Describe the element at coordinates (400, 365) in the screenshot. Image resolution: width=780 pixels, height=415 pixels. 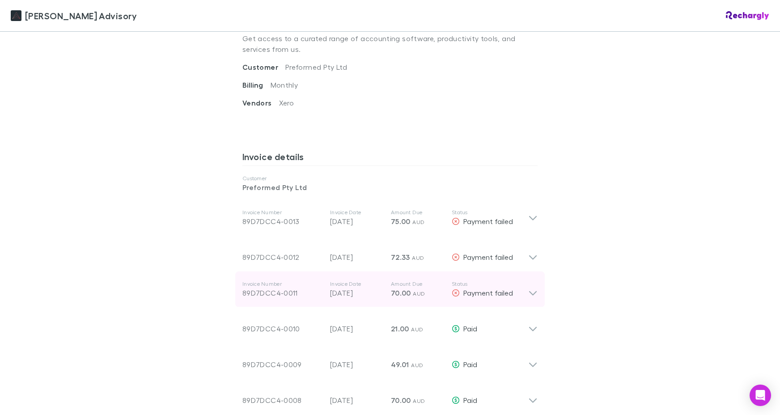
I see `span: 49.01` at that location.